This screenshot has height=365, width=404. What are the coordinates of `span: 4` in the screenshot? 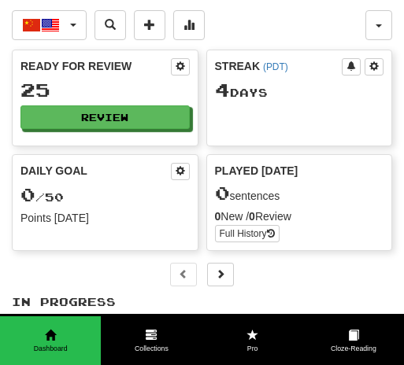 It's located at (222, 90).